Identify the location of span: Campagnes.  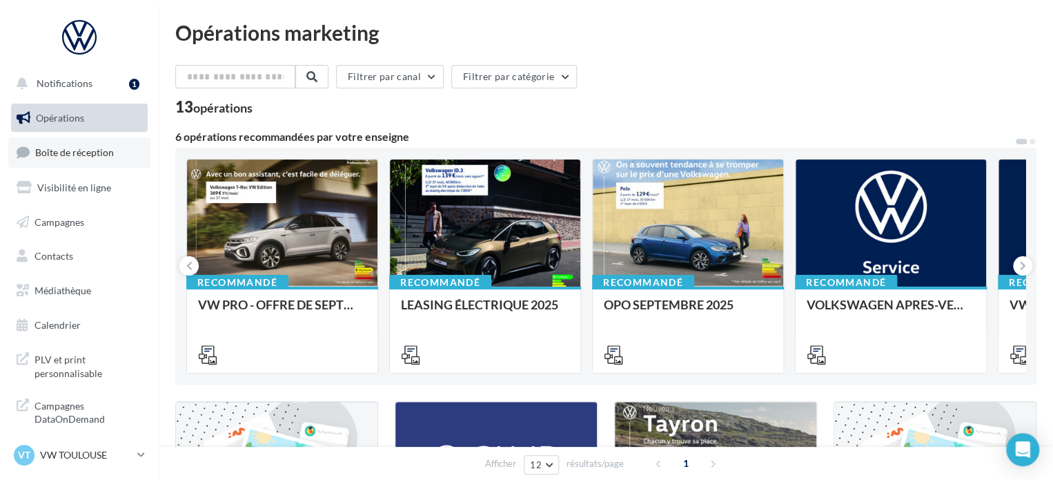
(59, 221).